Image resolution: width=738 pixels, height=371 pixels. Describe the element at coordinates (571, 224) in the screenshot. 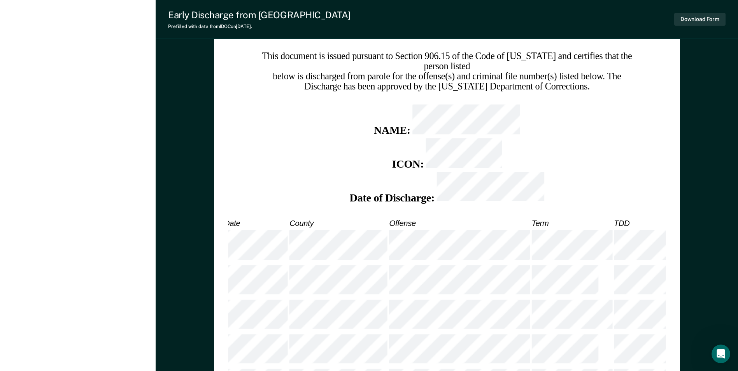

I see `th: Term` at that location.